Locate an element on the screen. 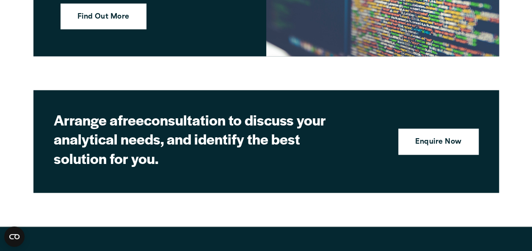  a: Find Out More is located at coordinates (103, 16).